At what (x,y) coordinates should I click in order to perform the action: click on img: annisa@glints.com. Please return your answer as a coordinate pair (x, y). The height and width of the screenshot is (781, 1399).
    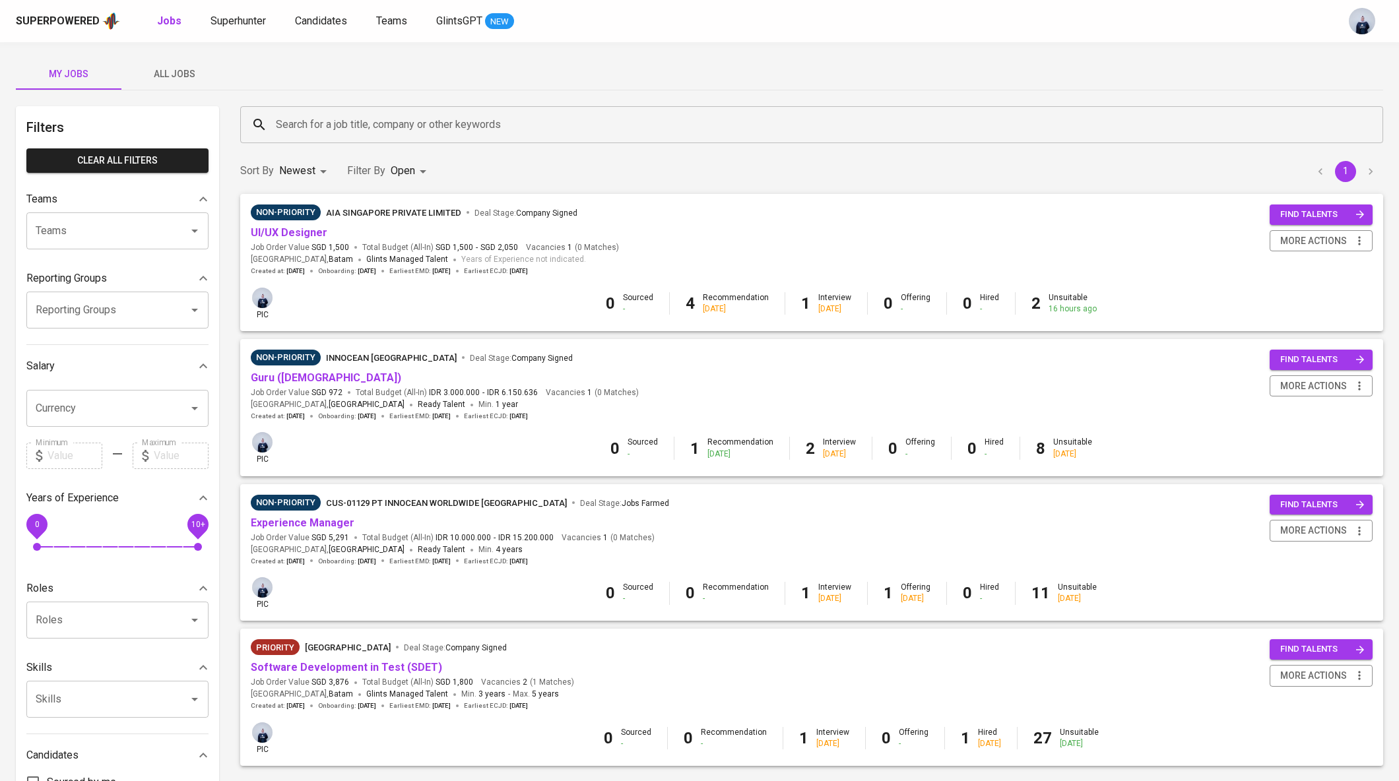
    Looking at the image, I should click on (262, 298).